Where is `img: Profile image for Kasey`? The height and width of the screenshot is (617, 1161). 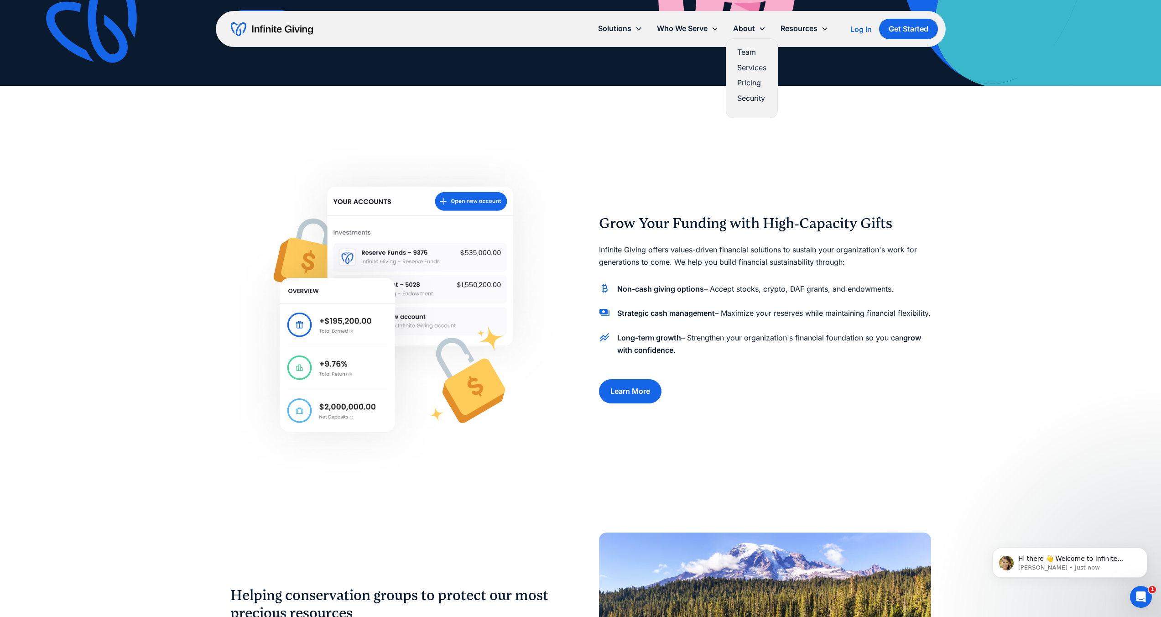 img: Profile image for Kasey is located at coordinates (28, 35).